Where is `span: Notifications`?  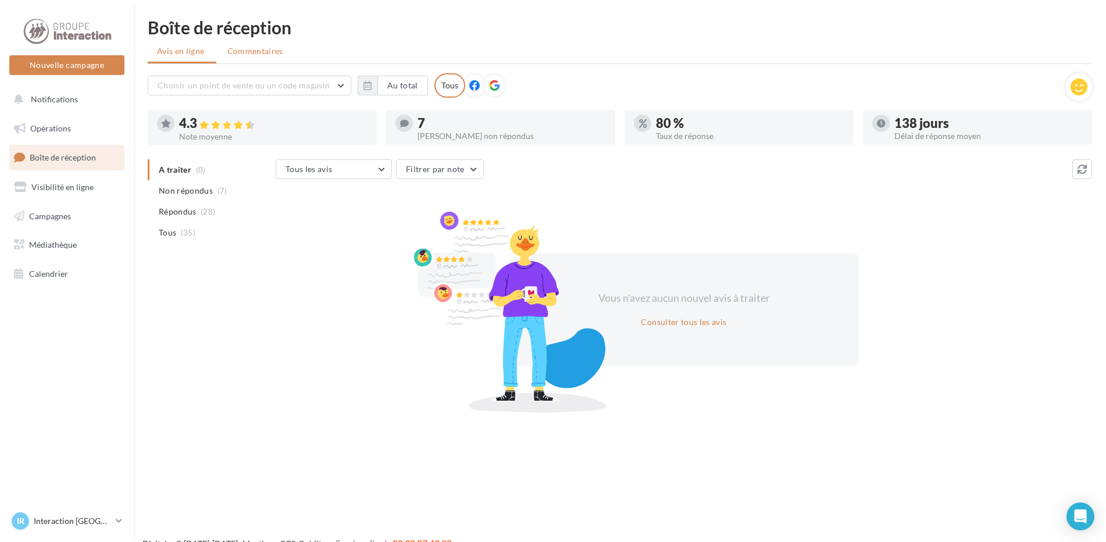 span: Notifications is located at coordinates (54, 99).